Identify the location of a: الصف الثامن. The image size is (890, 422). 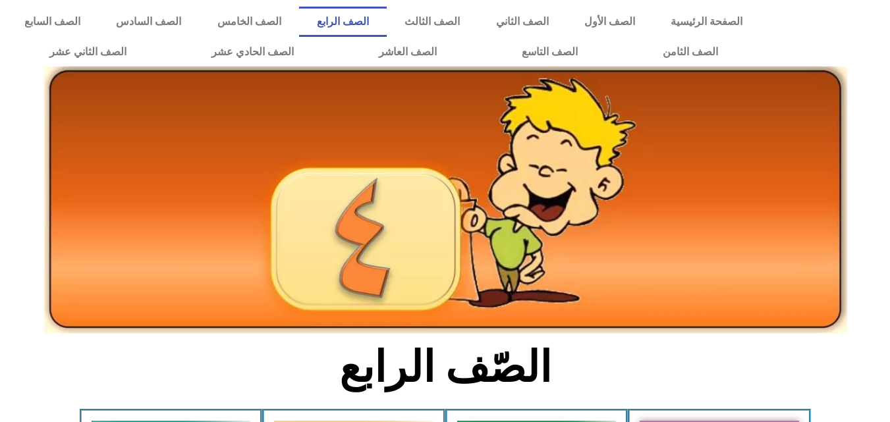
(690, 52).